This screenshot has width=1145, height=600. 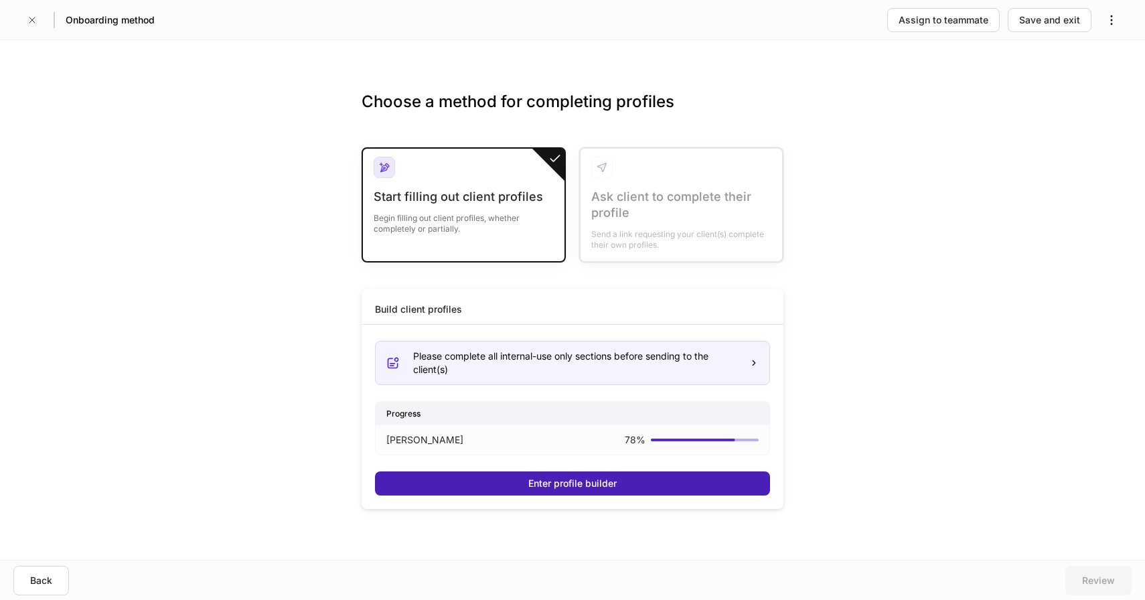 I want to click on div: Please complete all internal-use only sections before sending to the client(s), so click(x=576, y=363).